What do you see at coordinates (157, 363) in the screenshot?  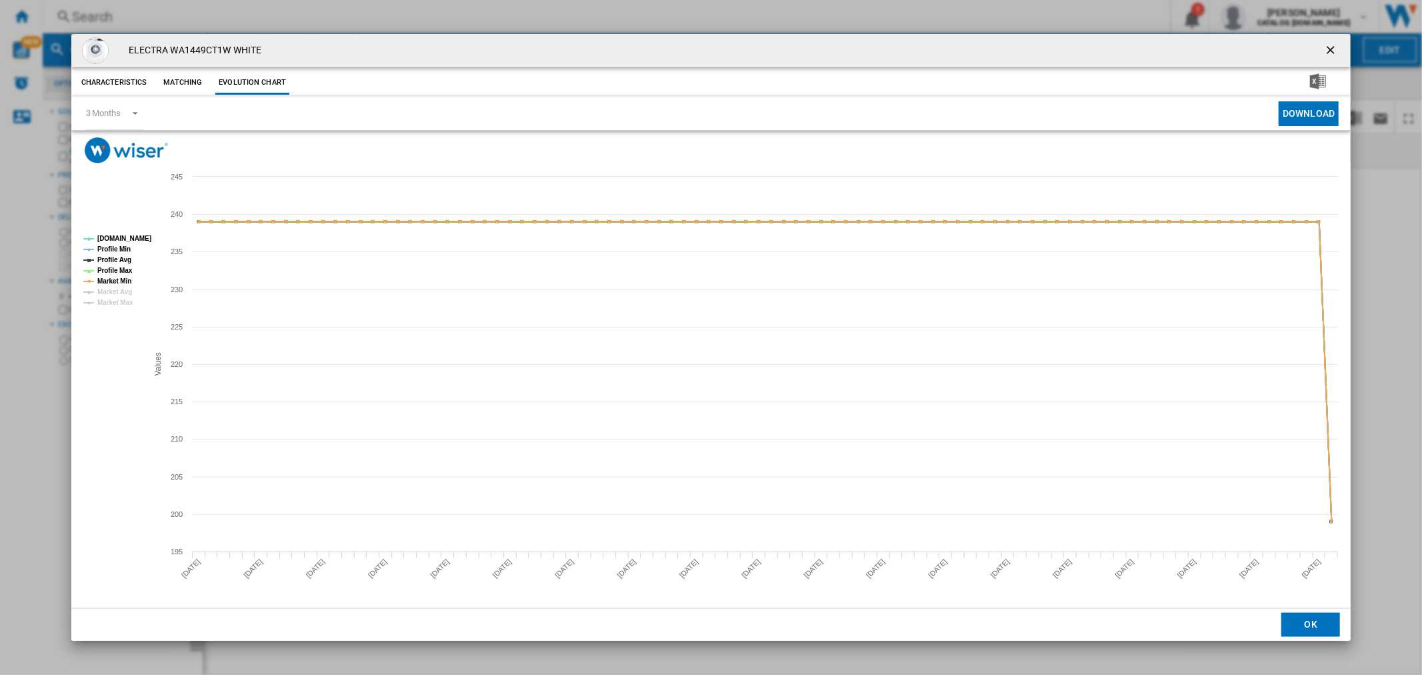 I see `tspan: Values` at bounding box center [157, 363].